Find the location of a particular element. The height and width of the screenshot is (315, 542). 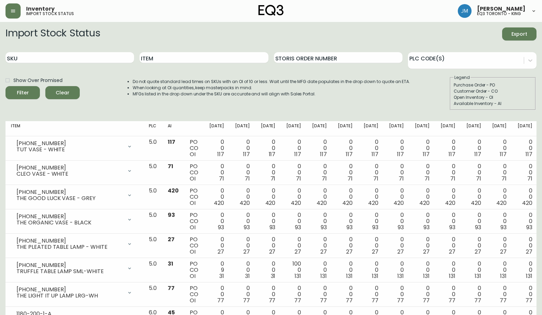

div: 0 9 is located at coordinates (217, 270).